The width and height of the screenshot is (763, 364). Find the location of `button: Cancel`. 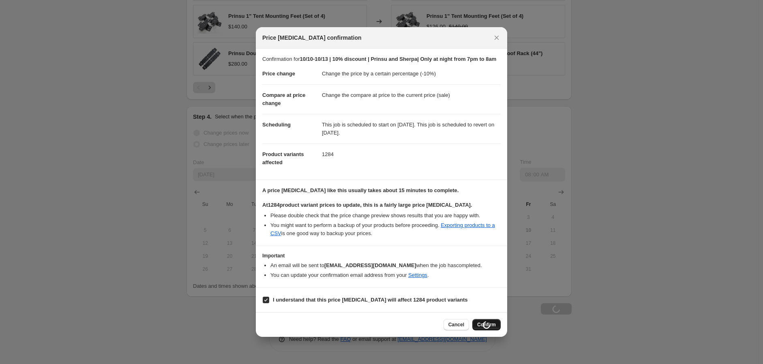

button: Cancel is located at coordinates (456, 325).